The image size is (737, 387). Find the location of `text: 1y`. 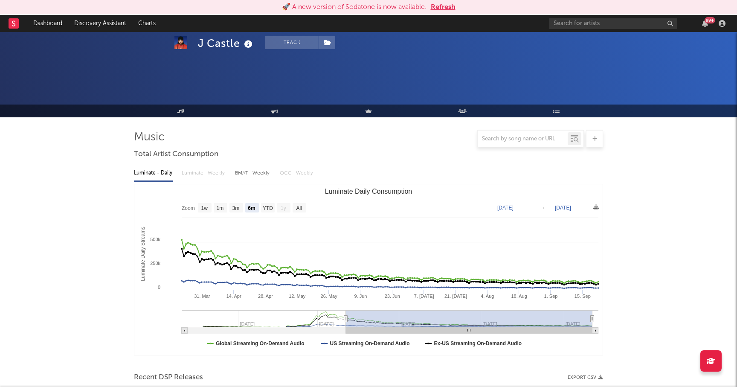

text: 1y is located at coordinates (283, 208).